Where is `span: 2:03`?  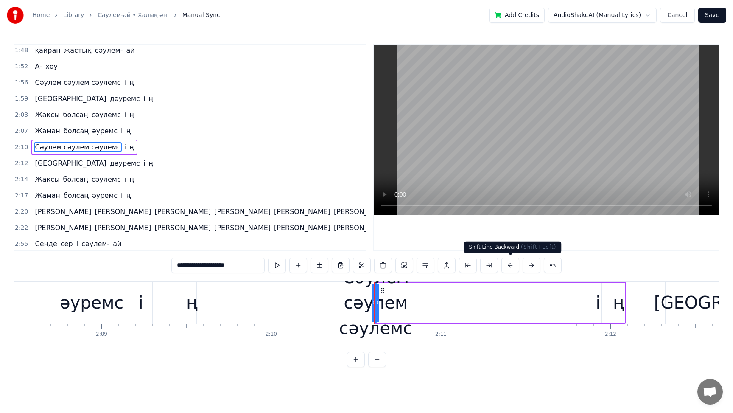
span: 2:03 is located at coordinates (21, 115).